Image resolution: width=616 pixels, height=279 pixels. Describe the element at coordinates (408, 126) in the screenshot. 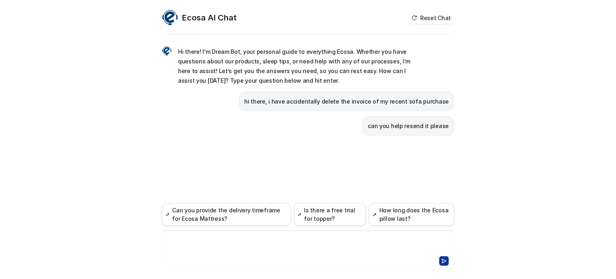

I see `p: can you help resend it please` at that location.